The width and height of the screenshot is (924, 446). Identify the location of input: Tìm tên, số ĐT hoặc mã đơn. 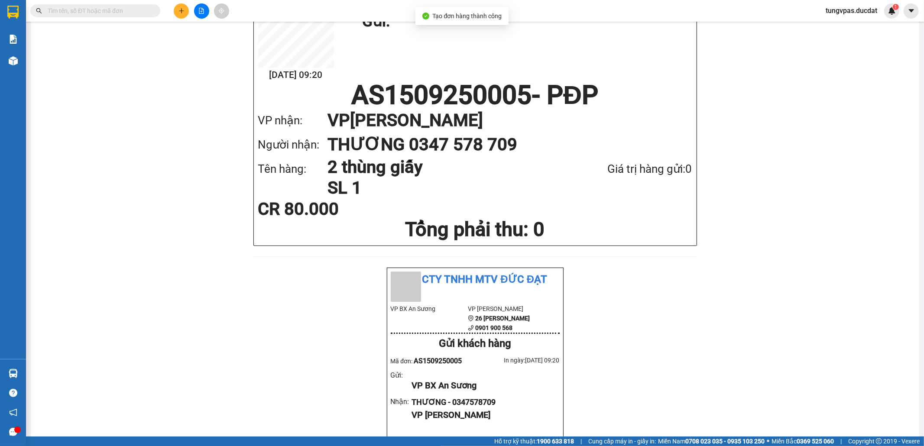
(99, 11).